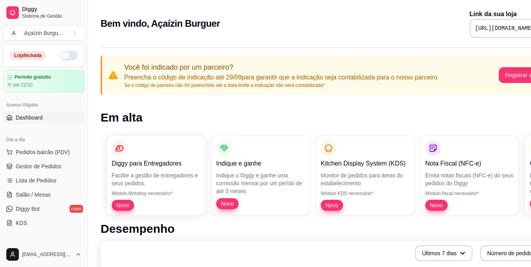  What do you see at coordinates (469, 179) in the screenshot?
I see `p: Emita notas fiscais (NFC-e) do seus pedidos do Diggy` at bounding box center [469, 179].